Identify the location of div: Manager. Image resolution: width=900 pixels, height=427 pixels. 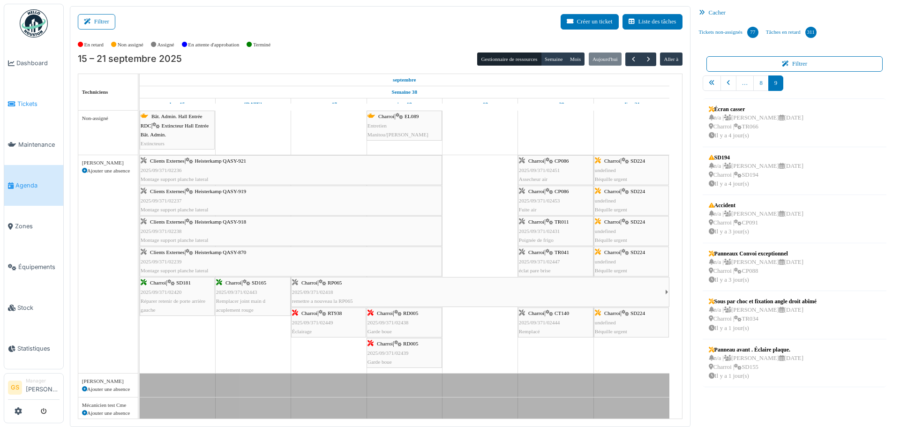
(43, 381).